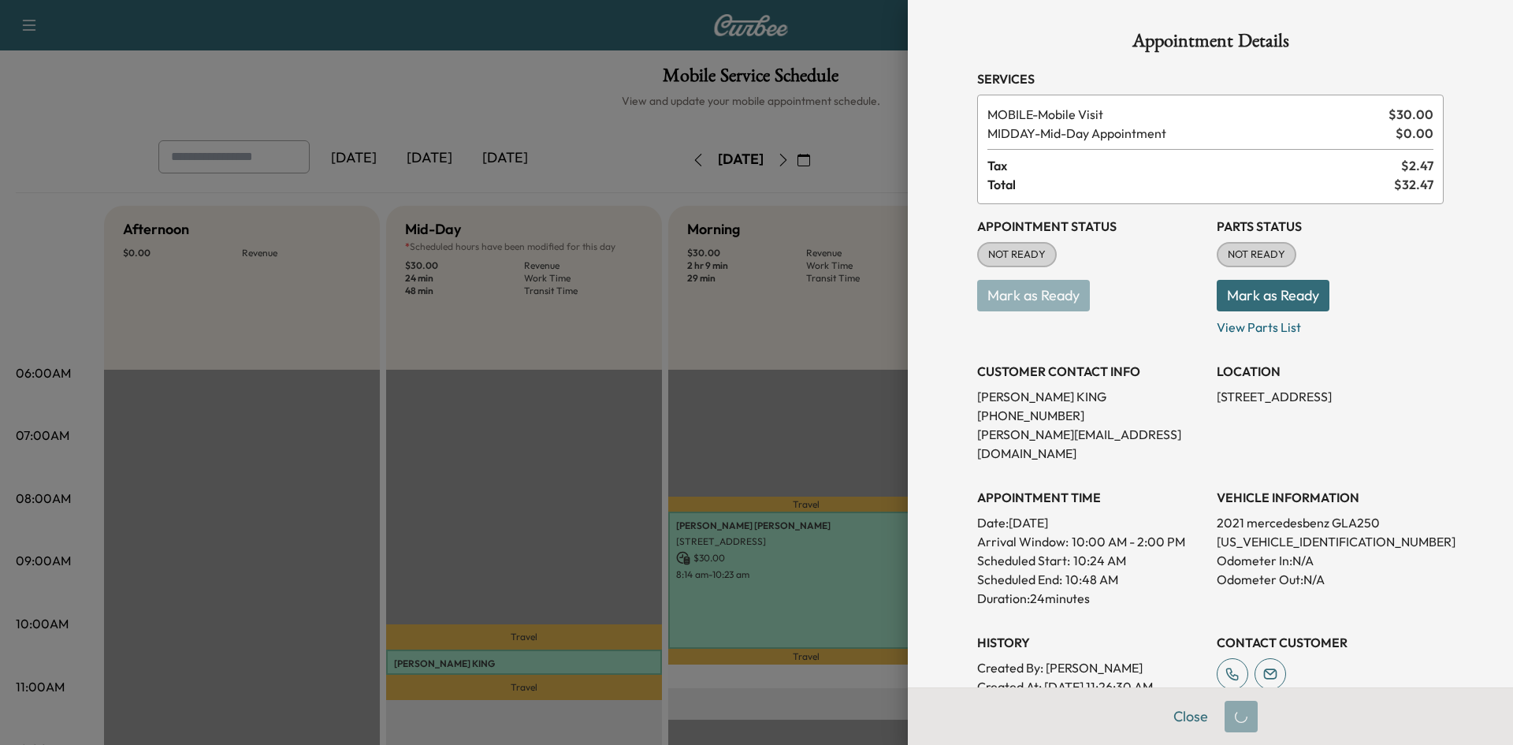  What do you see at coordinates (1024, 560) in the screenshot?
I see `p: Scheduled Start:` at bounding box center [1024, 560].